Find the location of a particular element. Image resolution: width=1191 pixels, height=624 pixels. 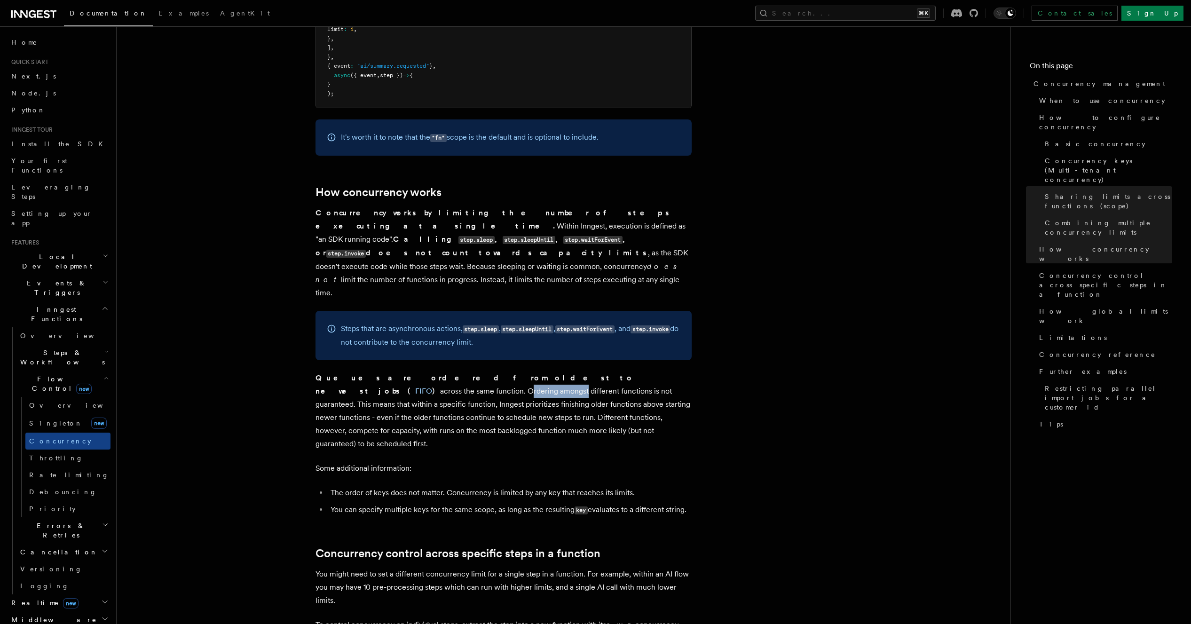

a: Further examples is located at coordinates (1104, 371).